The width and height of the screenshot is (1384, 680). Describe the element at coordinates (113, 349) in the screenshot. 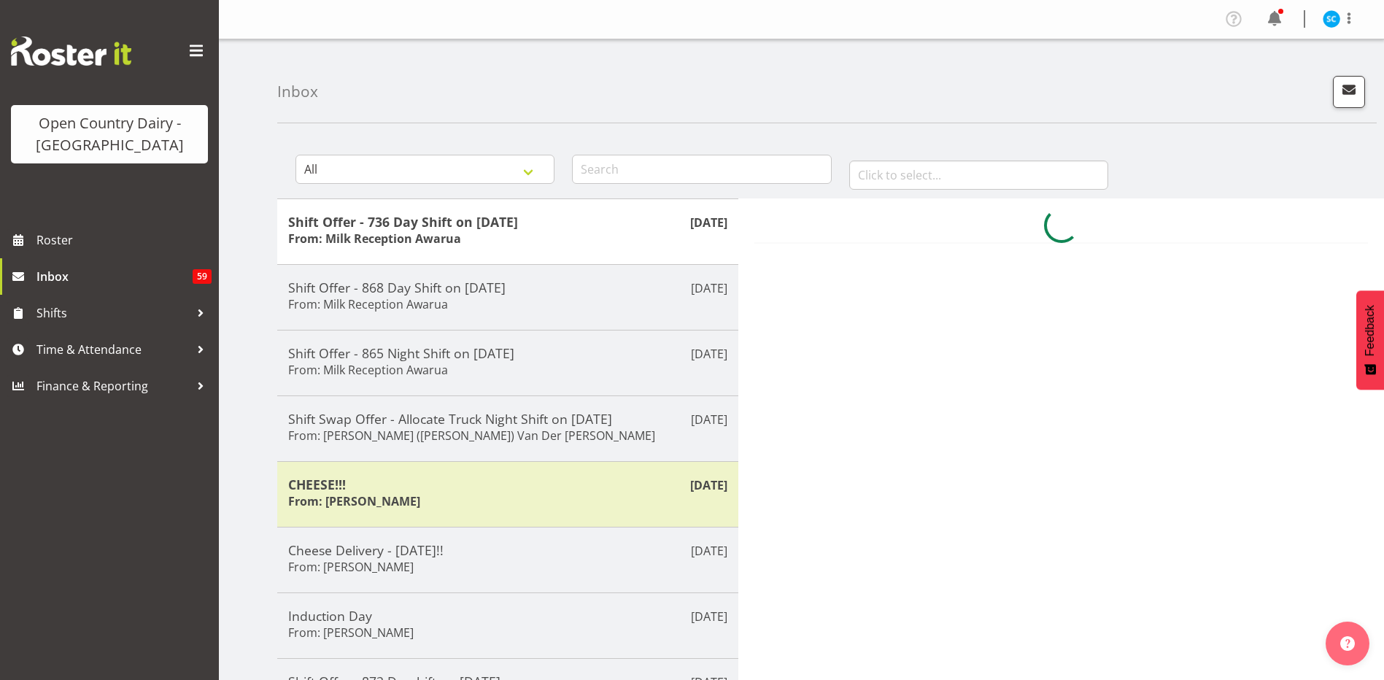

I see `span: Time & Attendance` at that location.